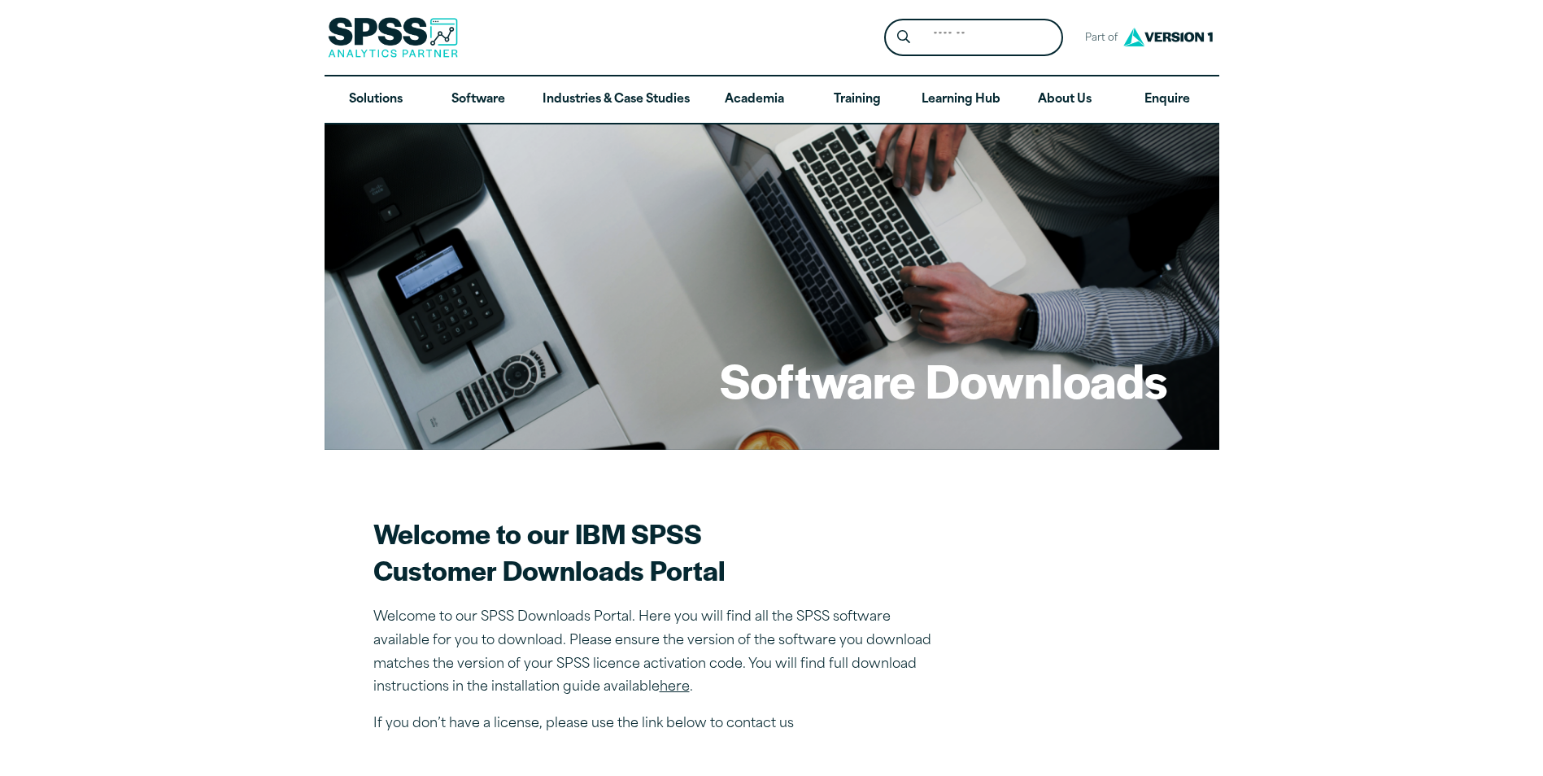 This screenshot has height=776, width=1543. What do you see at coordinates (658, 724) in the screenshot?
I see `p: If you don’t have a license, please use the link below to contact us` at bounding box center [658, 724].